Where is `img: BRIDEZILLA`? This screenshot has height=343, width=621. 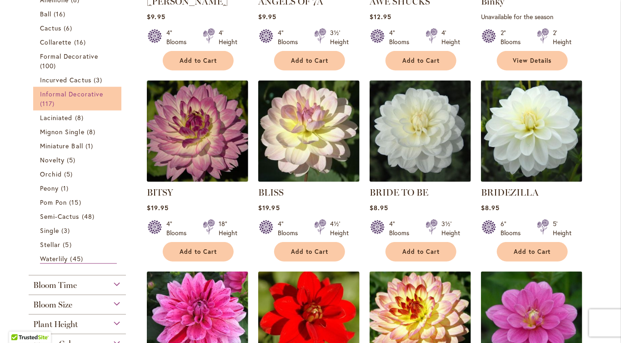
img: BRIDEZILLA is located at coordinates (532, 131).